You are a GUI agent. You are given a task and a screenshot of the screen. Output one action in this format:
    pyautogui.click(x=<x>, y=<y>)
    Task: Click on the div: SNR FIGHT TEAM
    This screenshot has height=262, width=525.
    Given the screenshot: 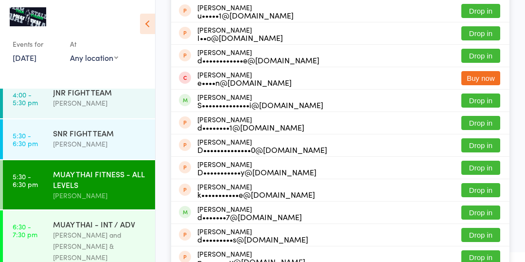 What is the action you would take?
    pyautogui.click(x=100, y=133)
    